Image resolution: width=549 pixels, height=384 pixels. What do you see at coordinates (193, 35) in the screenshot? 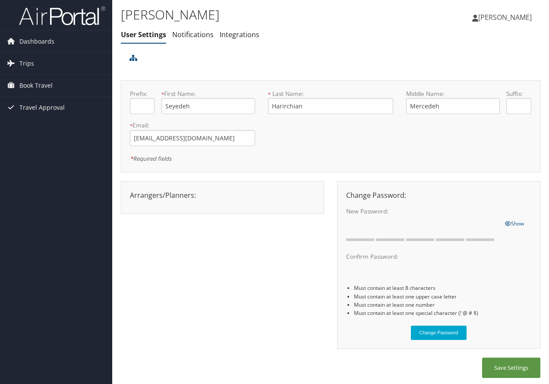
I see `a: Notifications` at bounding box center [193, 35].